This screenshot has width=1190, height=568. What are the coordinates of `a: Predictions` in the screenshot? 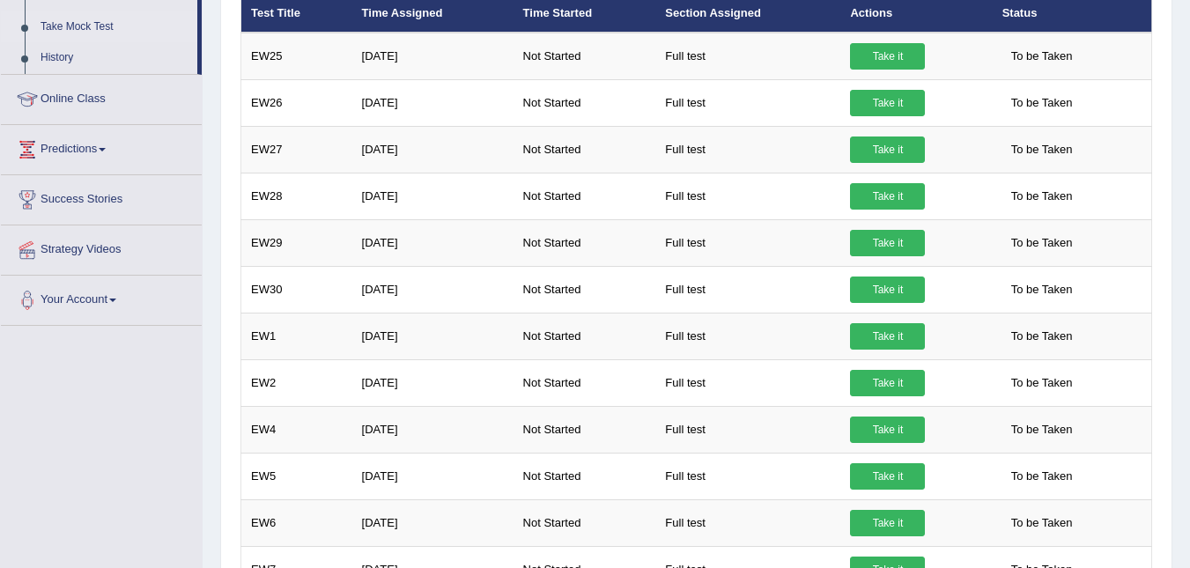 It's located at (101, 147).